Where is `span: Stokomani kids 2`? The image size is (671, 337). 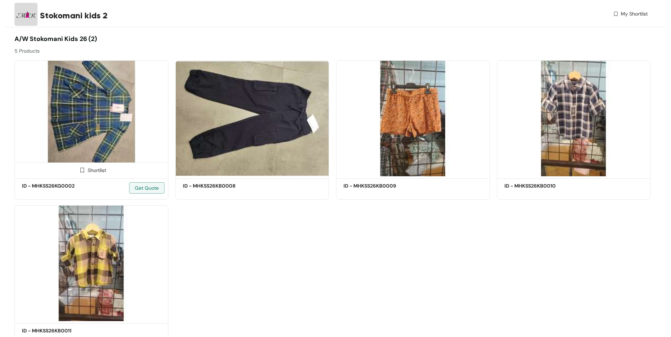 span: Stokomani kids 2 is located at coordinates (74, 16).